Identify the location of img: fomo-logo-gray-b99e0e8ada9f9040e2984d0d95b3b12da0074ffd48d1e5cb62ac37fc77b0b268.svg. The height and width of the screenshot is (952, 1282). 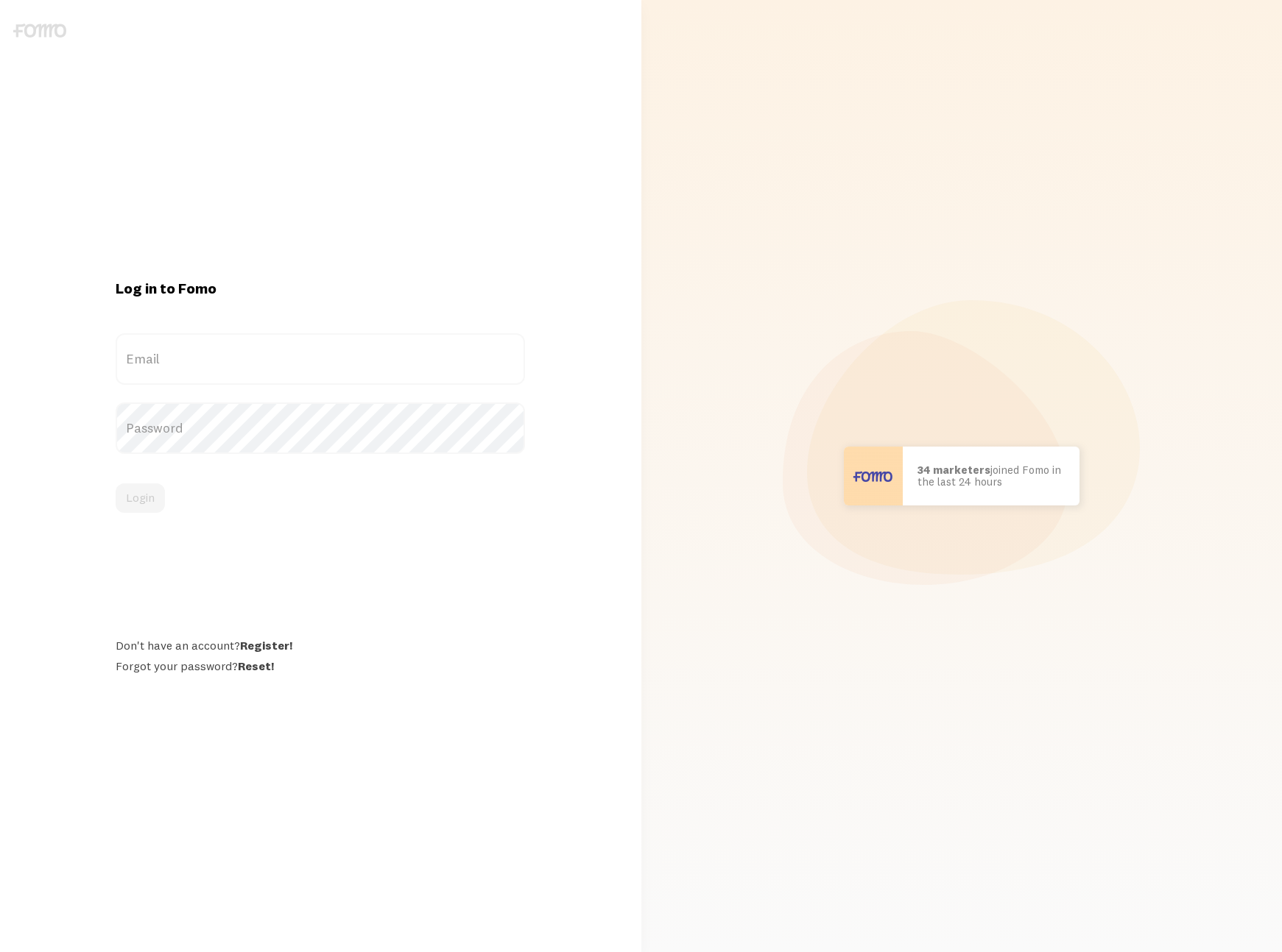
(40, 30).